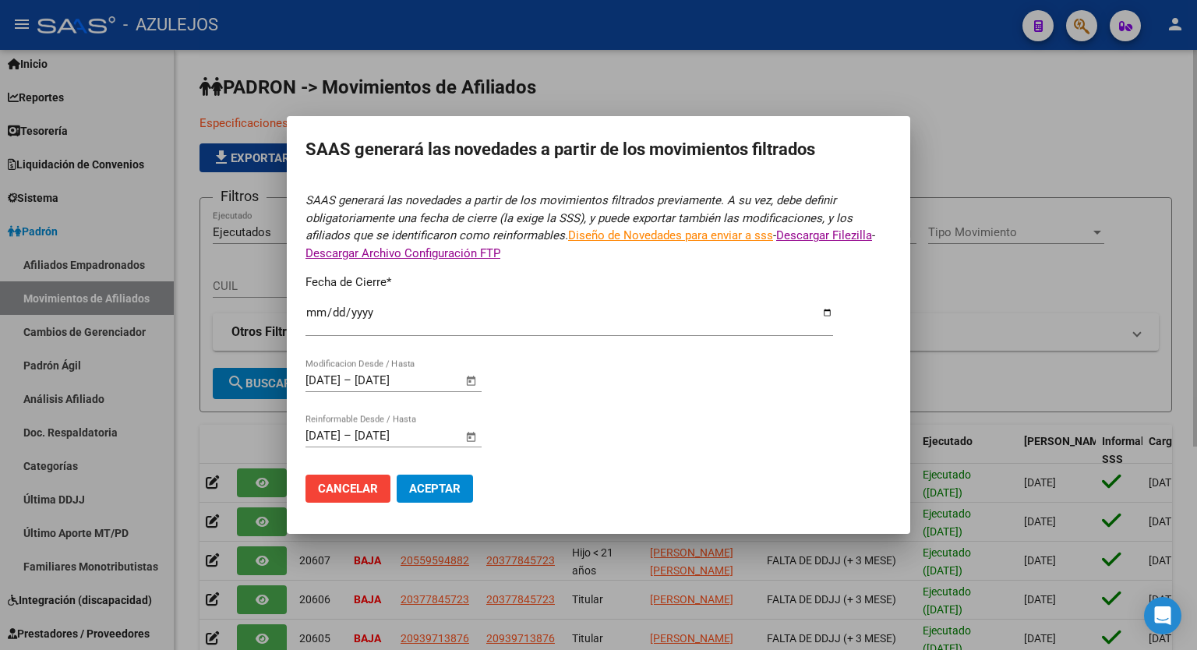 The width and height of the screenshot is (1197, 650). Describe the element at coordinates (347, 489) in the screenshot. I see `span: Cancelar` at that location.